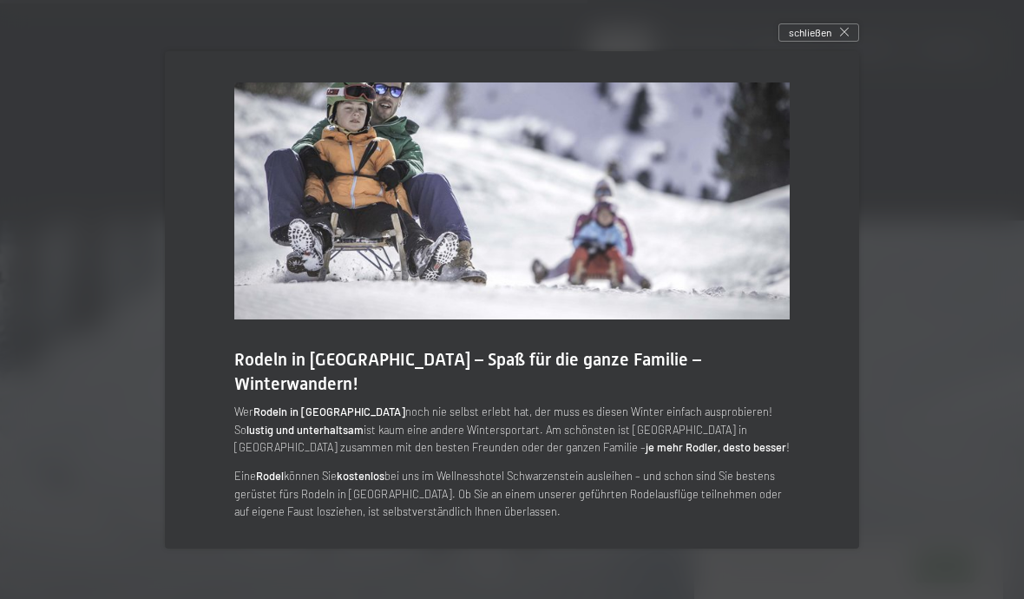 The width and height of the screenshot is (1024, 599). Describe the element at coordinates (512, 429) in the screenshot. I see `p: Wer noch nie selbst erlebt hat, der muss es diesen Winter einfach ausprobieren! So ist kaum eine ...` at that location.